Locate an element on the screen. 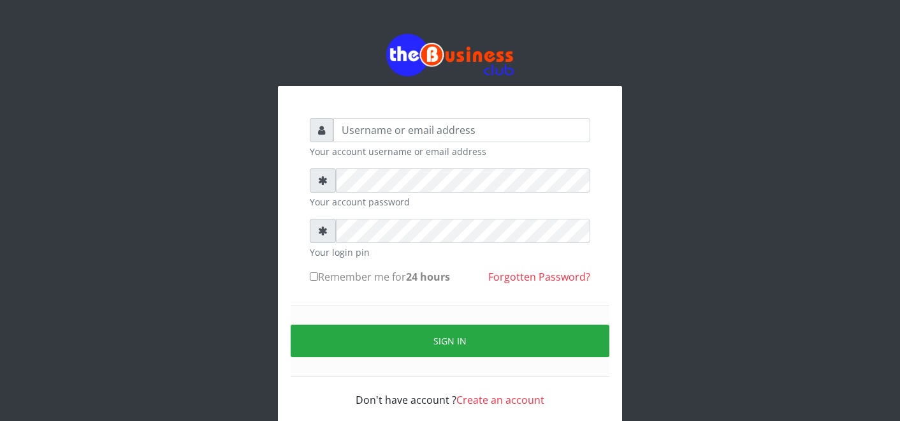  a: Create an account is located at coordinates (500, 399).